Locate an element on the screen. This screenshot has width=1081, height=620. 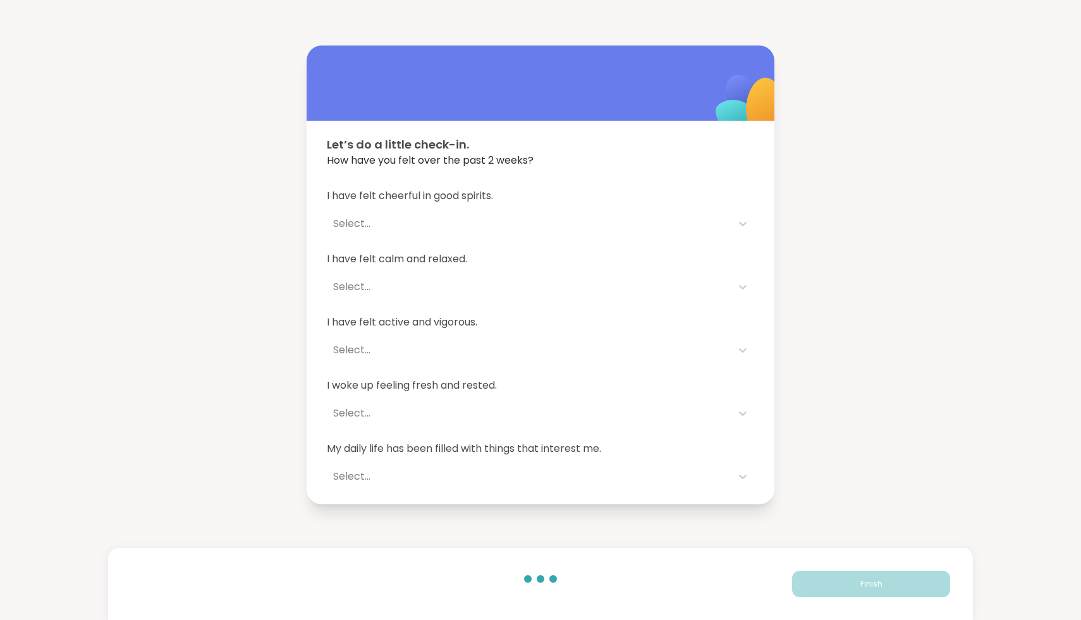
button: Finish is located at coordinates (871, 584).